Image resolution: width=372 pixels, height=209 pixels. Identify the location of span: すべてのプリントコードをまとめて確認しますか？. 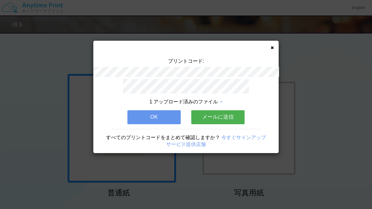
(163, 137).